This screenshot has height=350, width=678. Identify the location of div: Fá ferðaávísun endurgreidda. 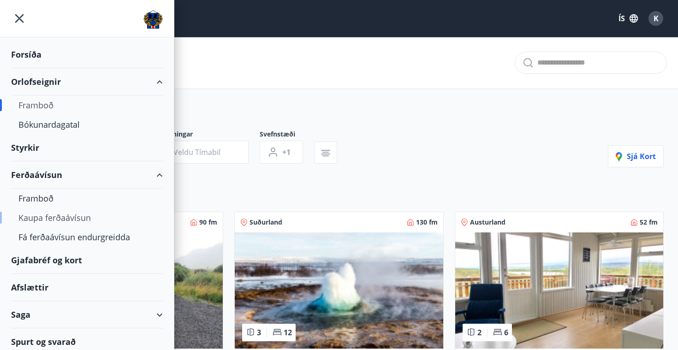
(87, 237).